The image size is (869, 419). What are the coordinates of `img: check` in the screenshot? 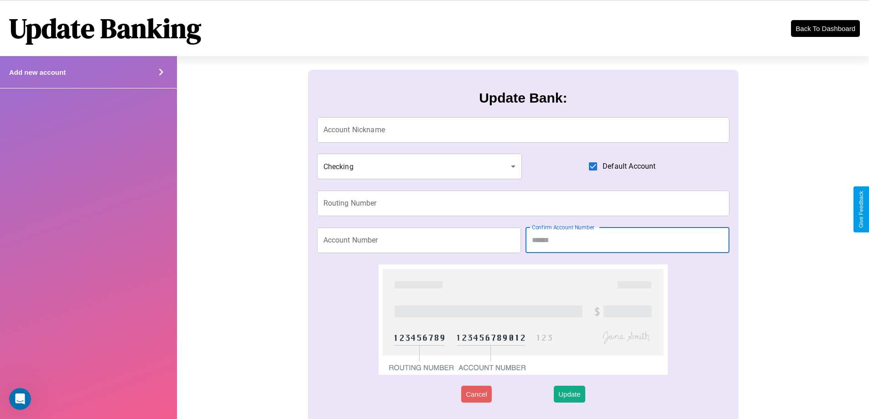 It's located at (523, 320).